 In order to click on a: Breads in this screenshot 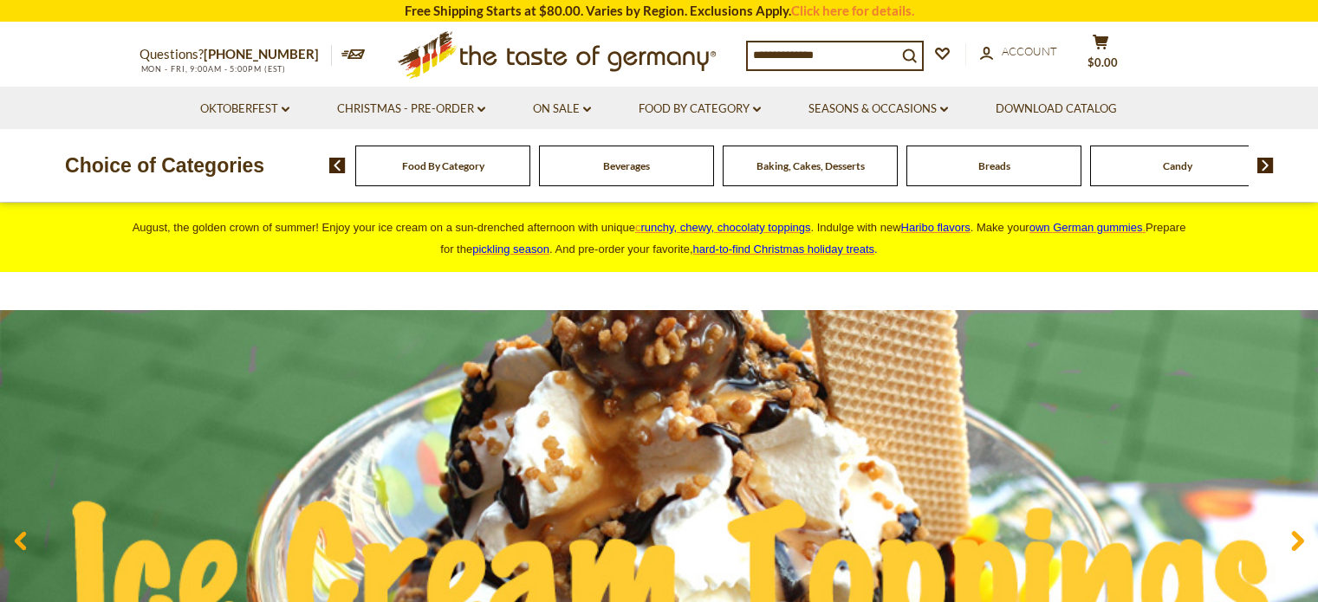, I will do `click(994, 166)`.